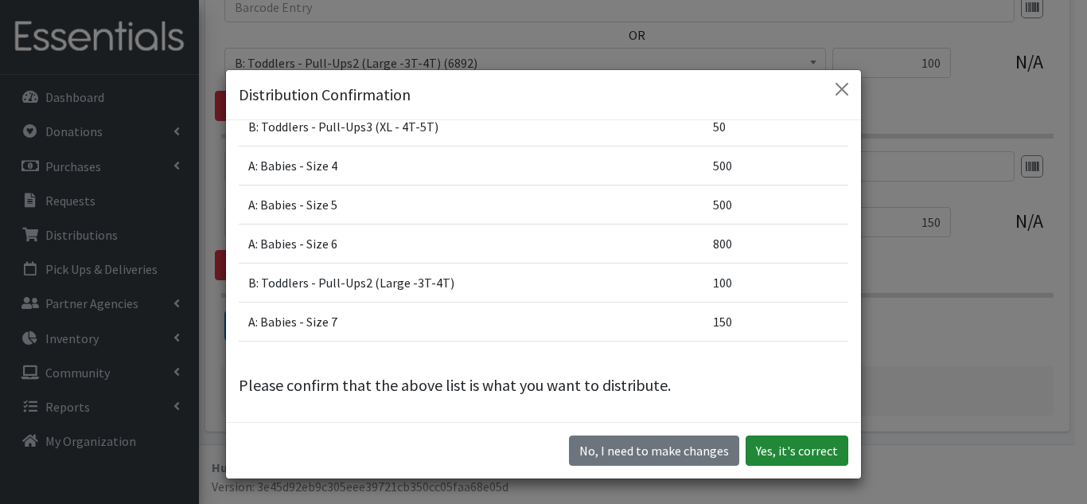 The height and width of the screenshot is (504, 1087). I want to click on td: 800, so click(776, 243).